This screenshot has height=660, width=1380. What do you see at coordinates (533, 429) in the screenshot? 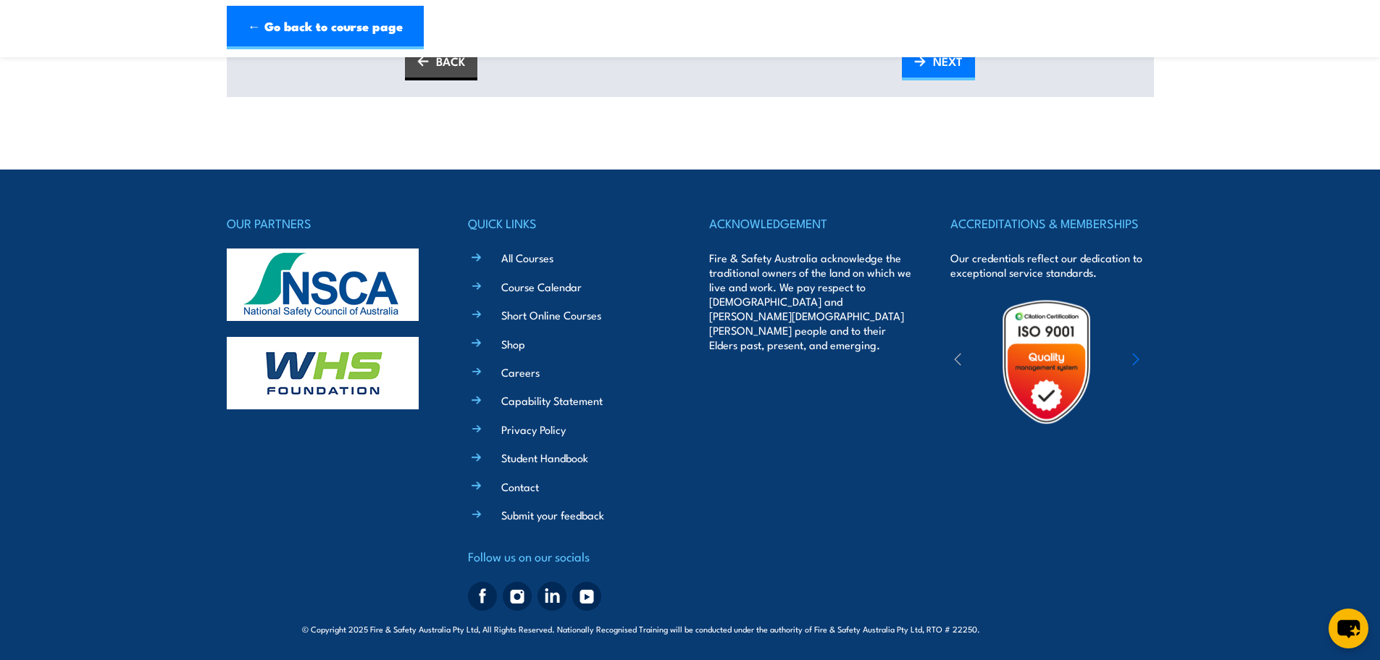
I see `a: Privacy Policy` at bounding box center [533, 429].